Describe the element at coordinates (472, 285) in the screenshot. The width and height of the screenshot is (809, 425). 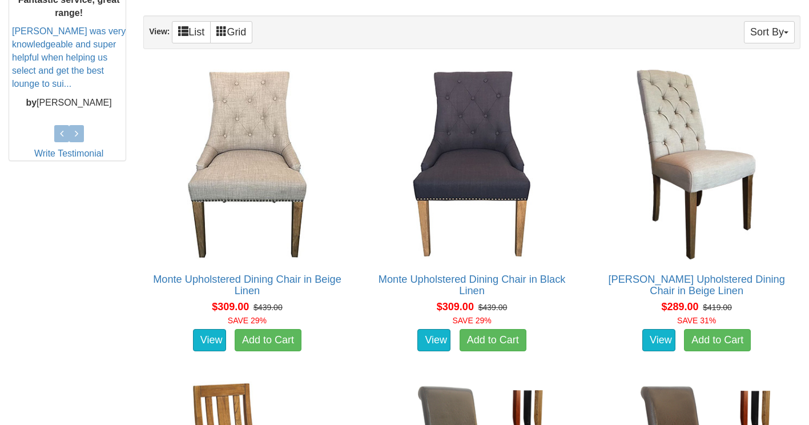
I see `a: Monte Upholstered Dining Chair in Black Linen` at that location.